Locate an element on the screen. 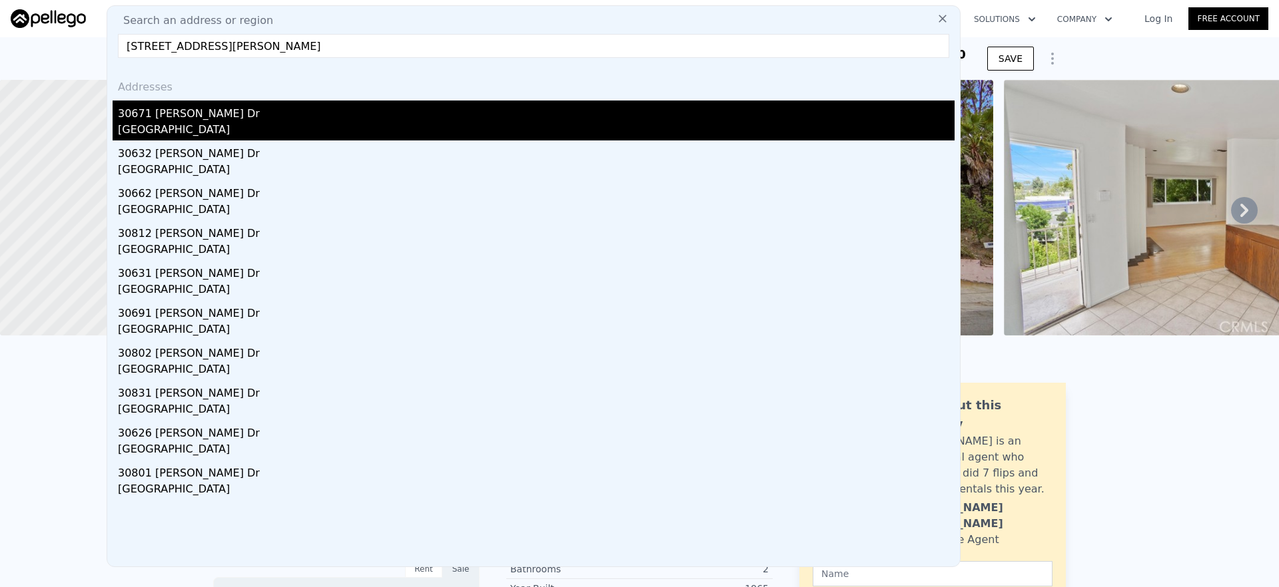  button: Solutions is located at coordinates (1004, 19).